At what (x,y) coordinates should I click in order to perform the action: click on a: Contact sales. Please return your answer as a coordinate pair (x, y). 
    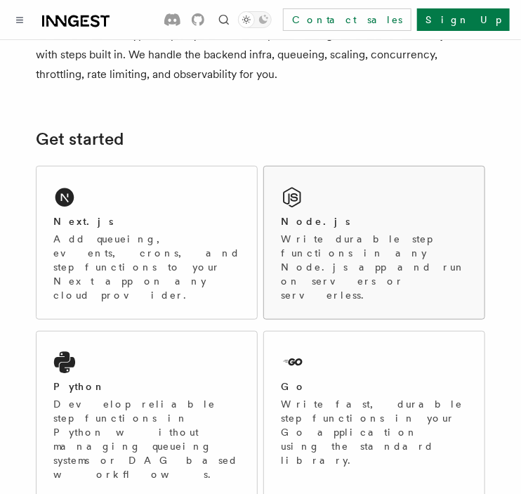
    Looking at the image, I should click on (347, 20).